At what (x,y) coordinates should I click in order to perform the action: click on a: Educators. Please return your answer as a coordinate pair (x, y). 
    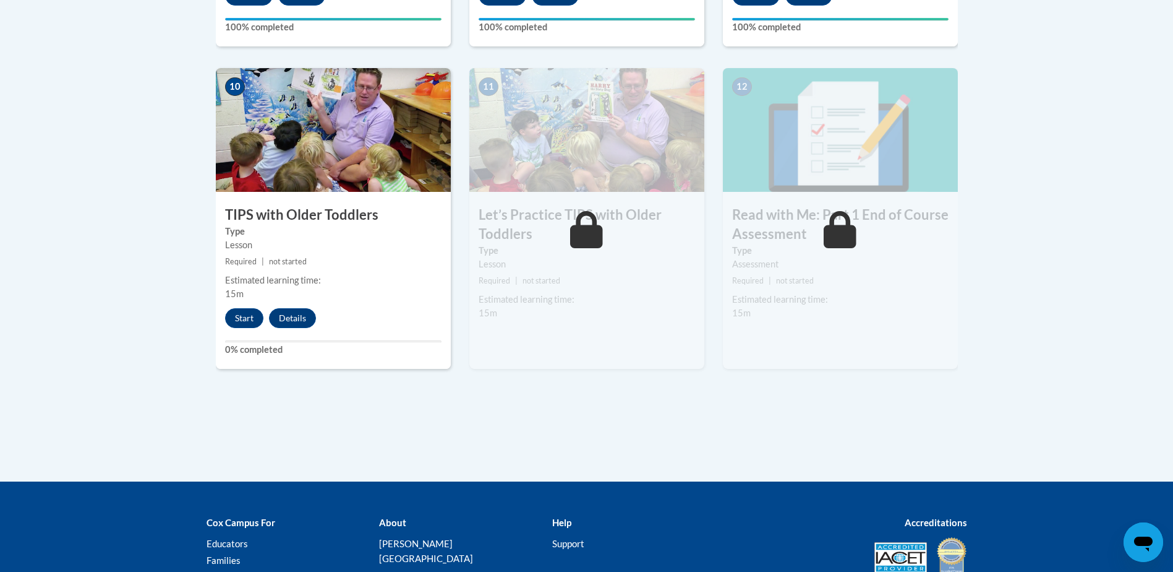
    Looking at the image, I should click on (227, 543).